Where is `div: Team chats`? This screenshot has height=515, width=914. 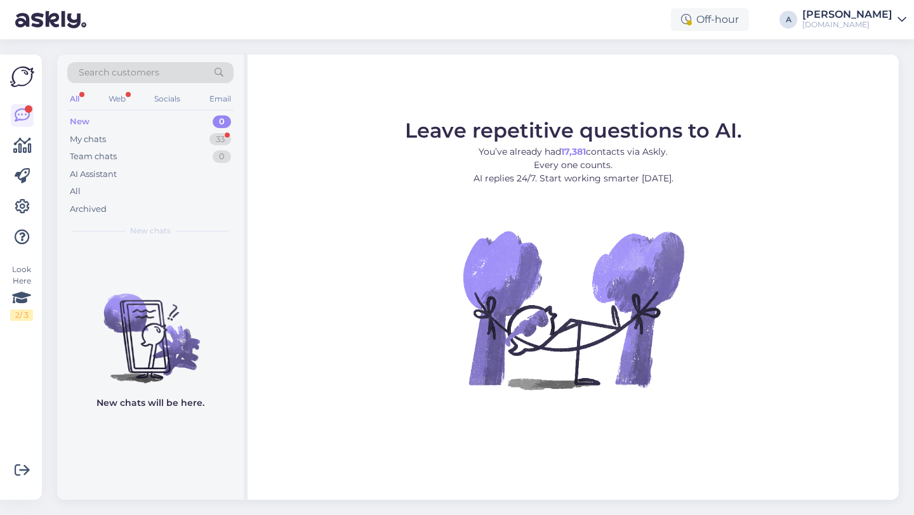
div: Team chats is located at coordinates (93, 157).